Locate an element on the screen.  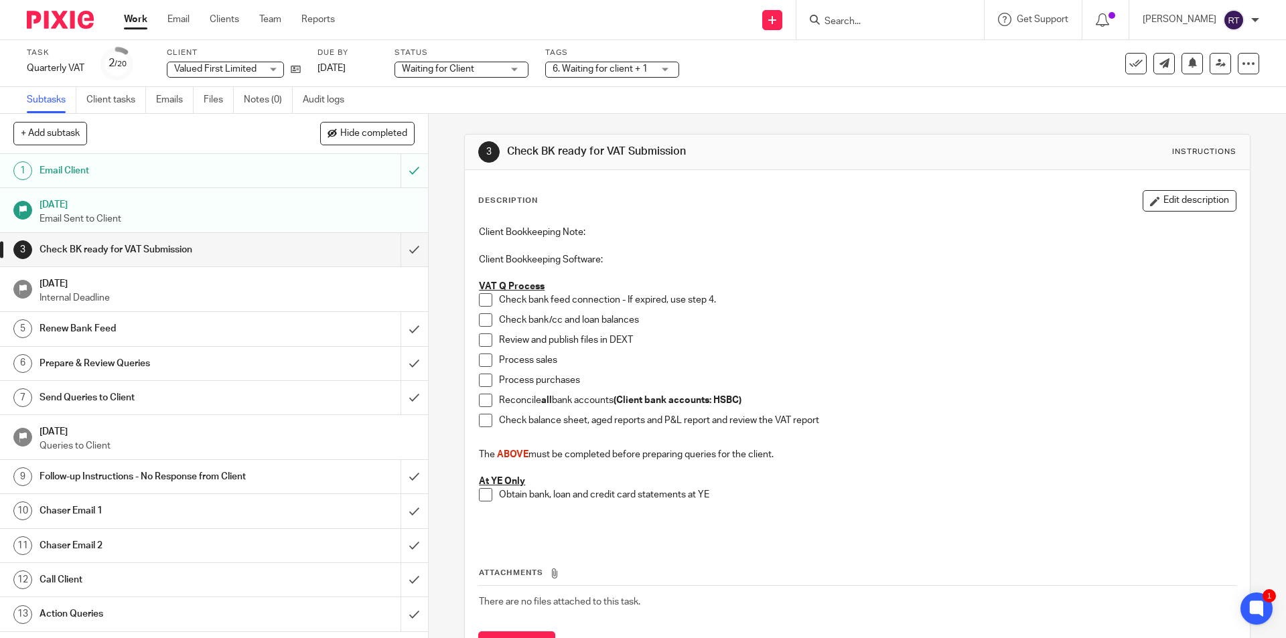
div: Instructions is located at coordinates (1204, 152).